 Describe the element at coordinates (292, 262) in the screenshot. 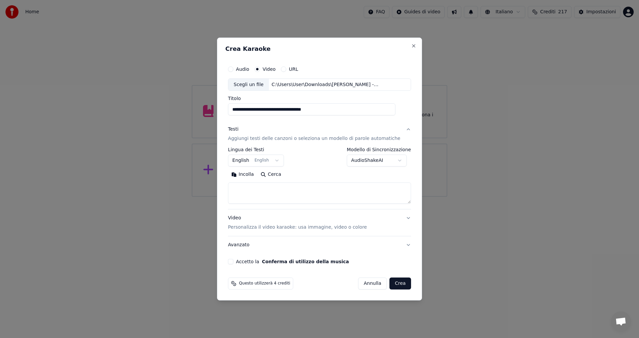

I see `label: Accetto la` at that location.